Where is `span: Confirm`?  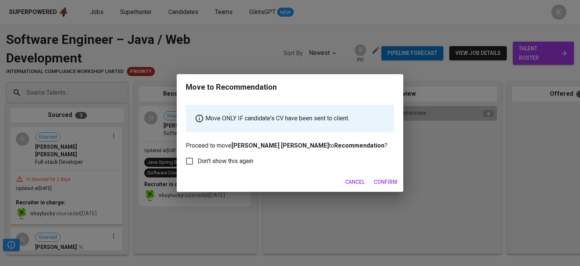 span: Confirm is located at coordinates (386, 182).